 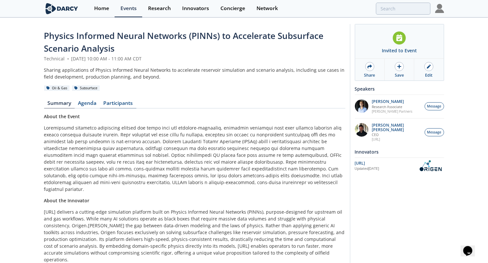 What do you see at coordinates (429, 70) in the screenshot?
I see `a: Edit` at bounding box center [429, 70].